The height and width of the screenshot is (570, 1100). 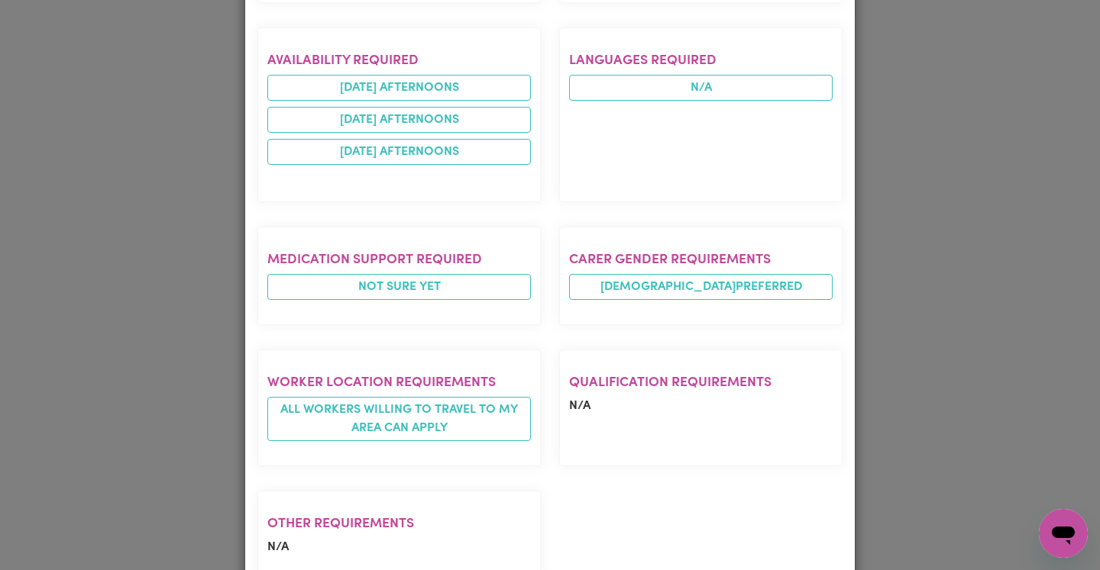 I want to click on h2: Other requirements, so click(x=399, y=524).